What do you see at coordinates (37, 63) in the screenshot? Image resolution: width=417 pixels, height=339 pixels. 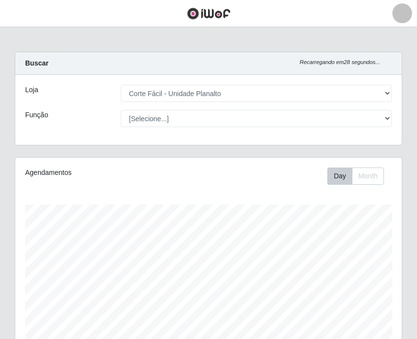 I see `strong: Buscar` at bounding box center [37, 63].